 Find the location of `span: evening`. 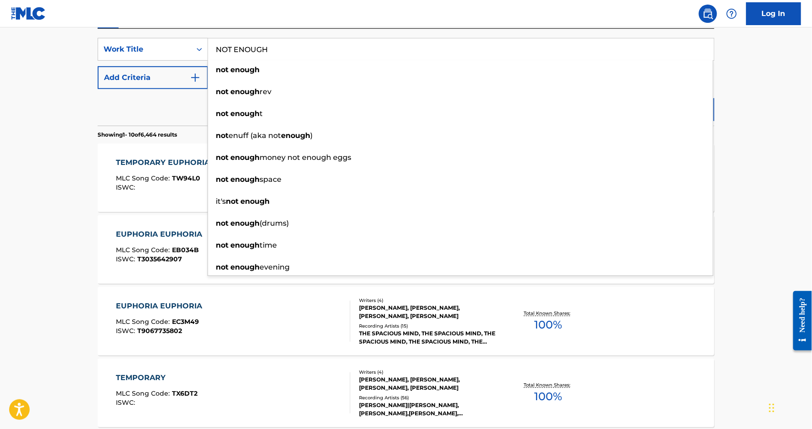

span: evening is located at coordinates (275, 267).